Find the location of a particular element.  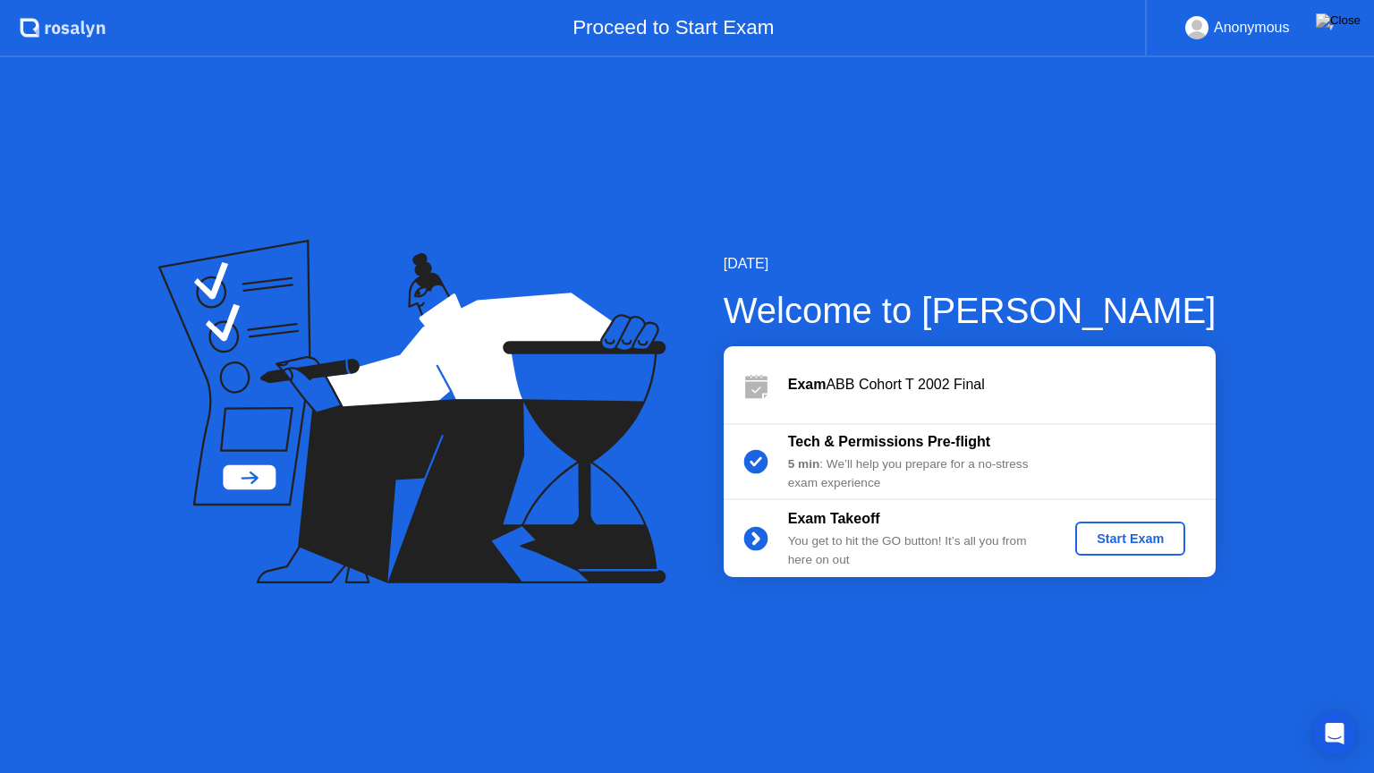

div: Anonymous is located at coordinates (1251, 28).